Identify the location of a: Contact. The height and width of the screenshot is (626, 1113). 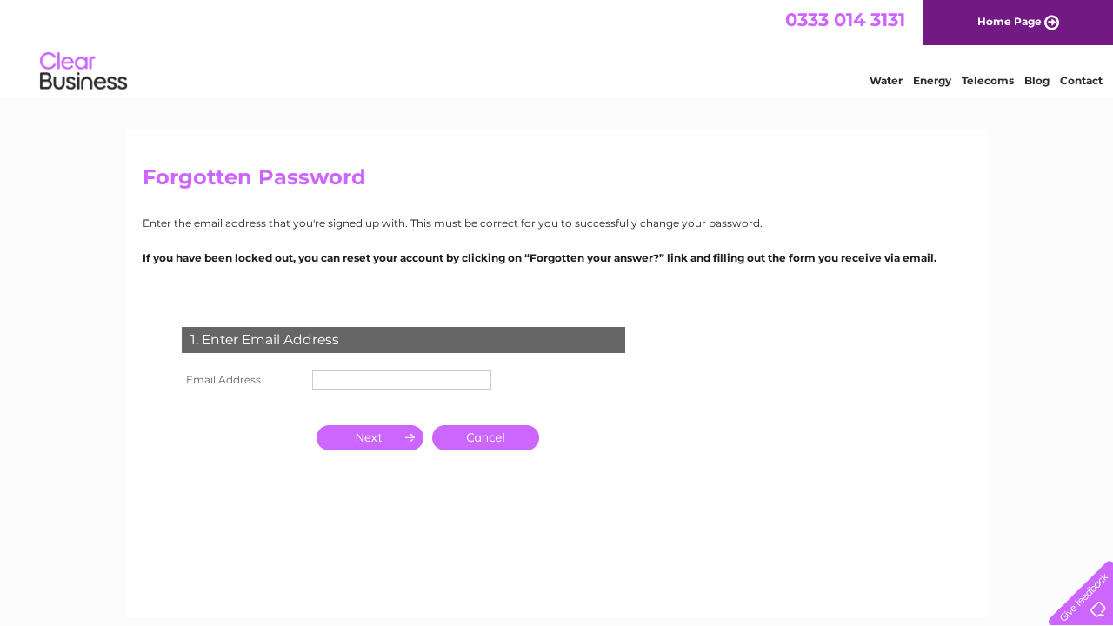
(1081, 80).